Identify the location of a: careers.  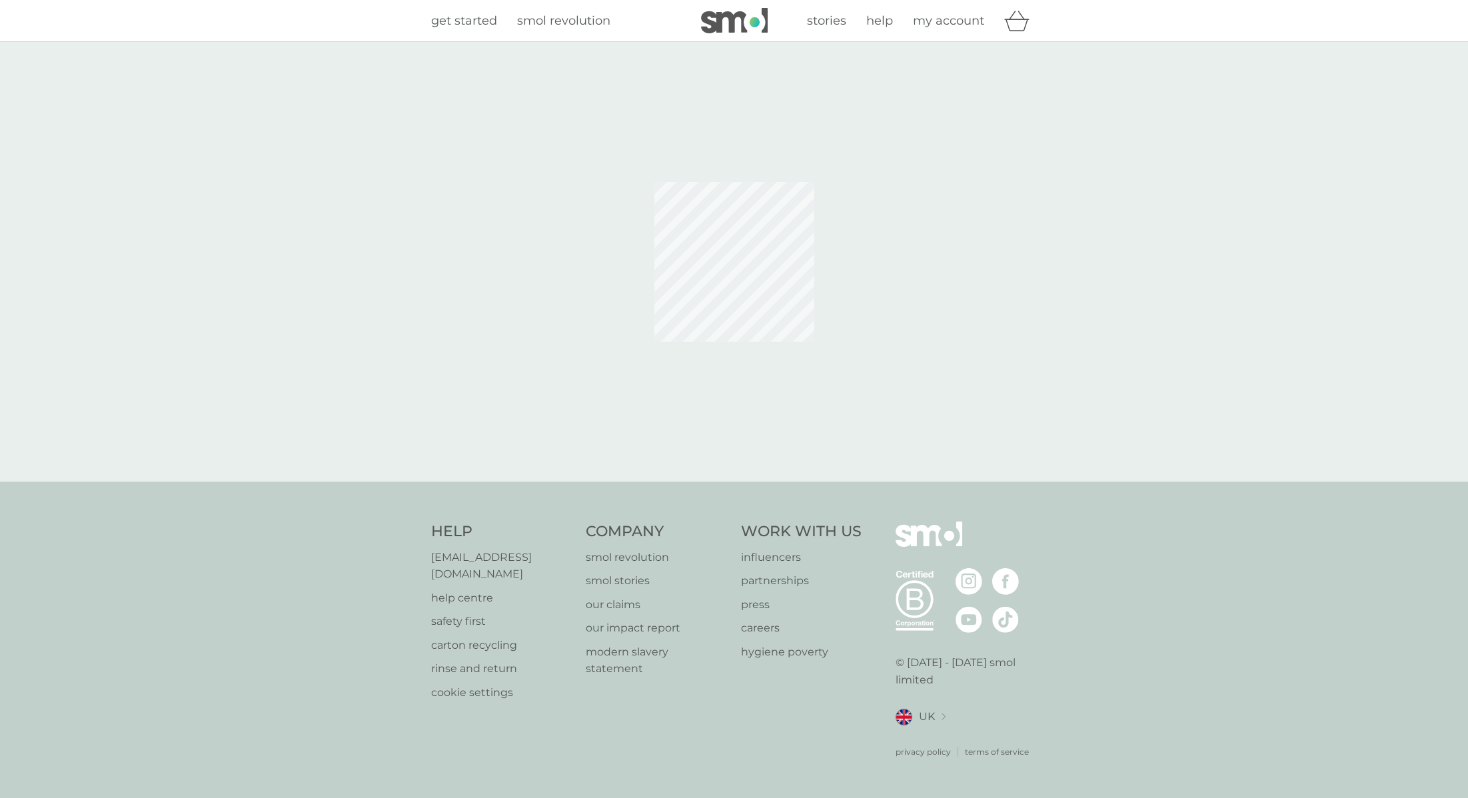
(801, 628).